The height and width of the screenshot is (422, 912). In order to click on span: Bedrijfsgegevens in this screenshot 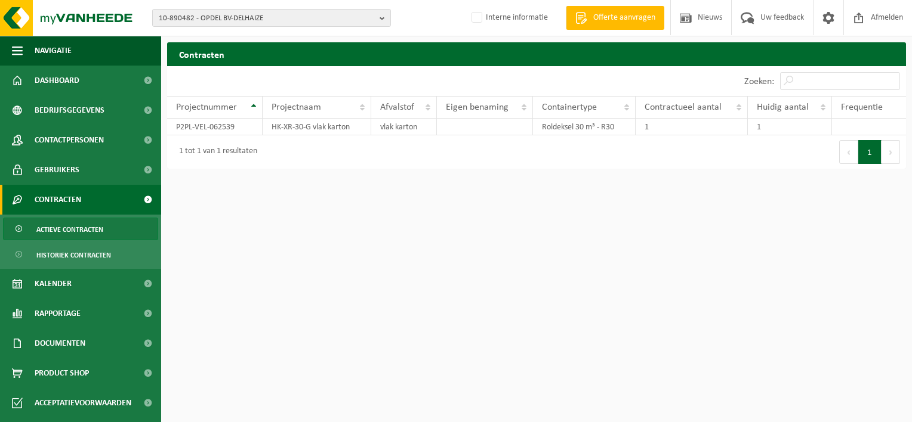, I will do `click(69, 110)`.